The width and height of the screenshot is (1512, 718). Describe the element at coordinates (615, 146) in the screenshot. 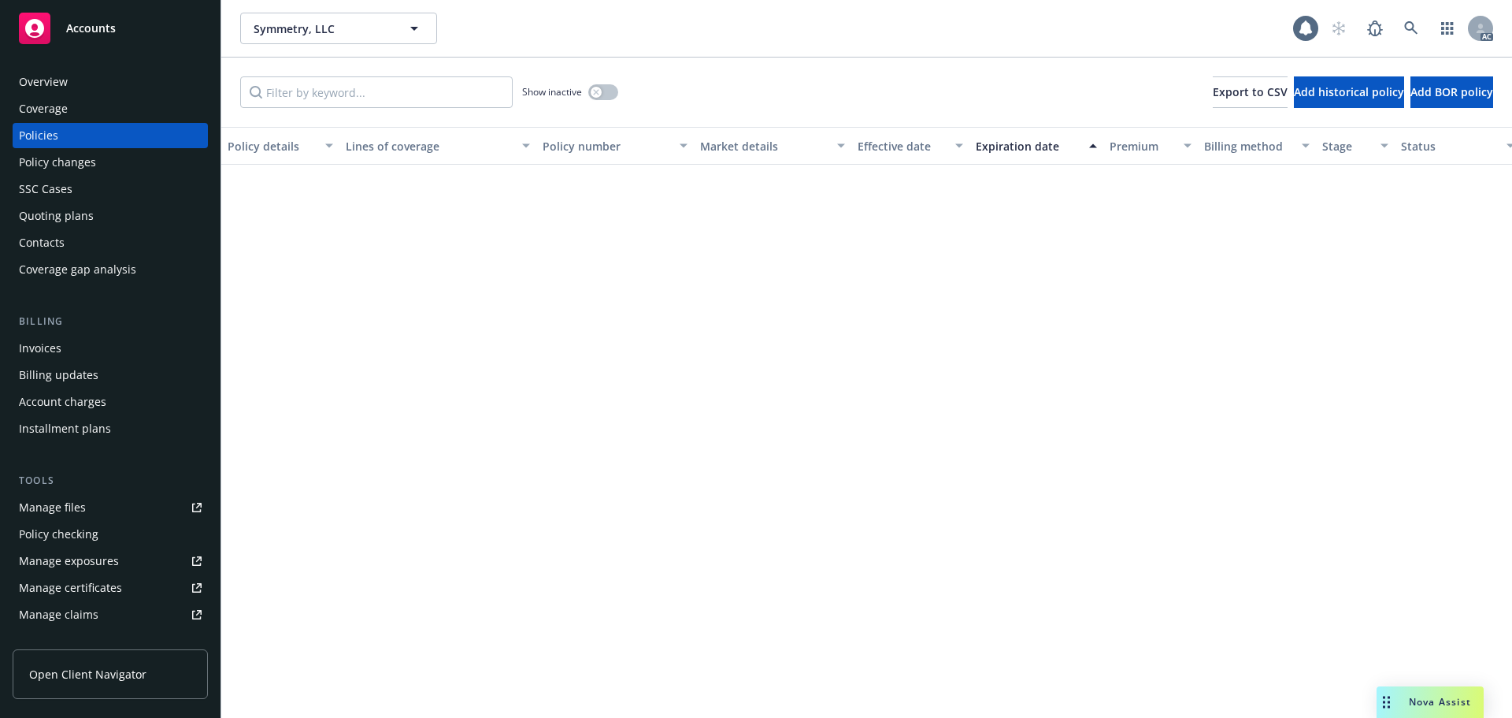

I see `button: Policy number` at that location.